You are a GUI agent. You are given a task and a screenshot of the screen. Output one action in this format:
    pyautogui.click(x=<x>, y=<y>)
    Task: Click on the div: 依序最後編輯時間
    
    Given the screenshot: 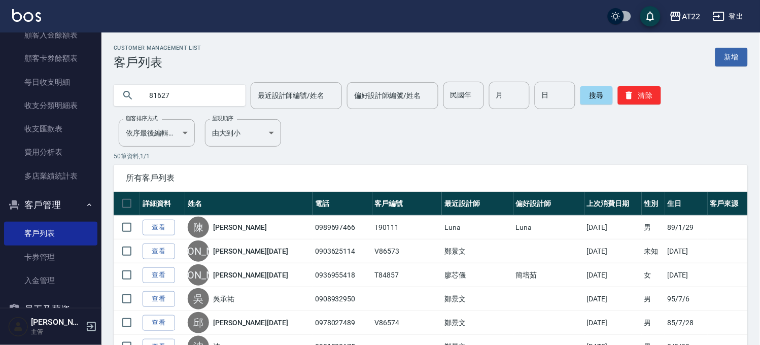 What is the action you would take?
    pyautogui.click(x=157, y=133)
    